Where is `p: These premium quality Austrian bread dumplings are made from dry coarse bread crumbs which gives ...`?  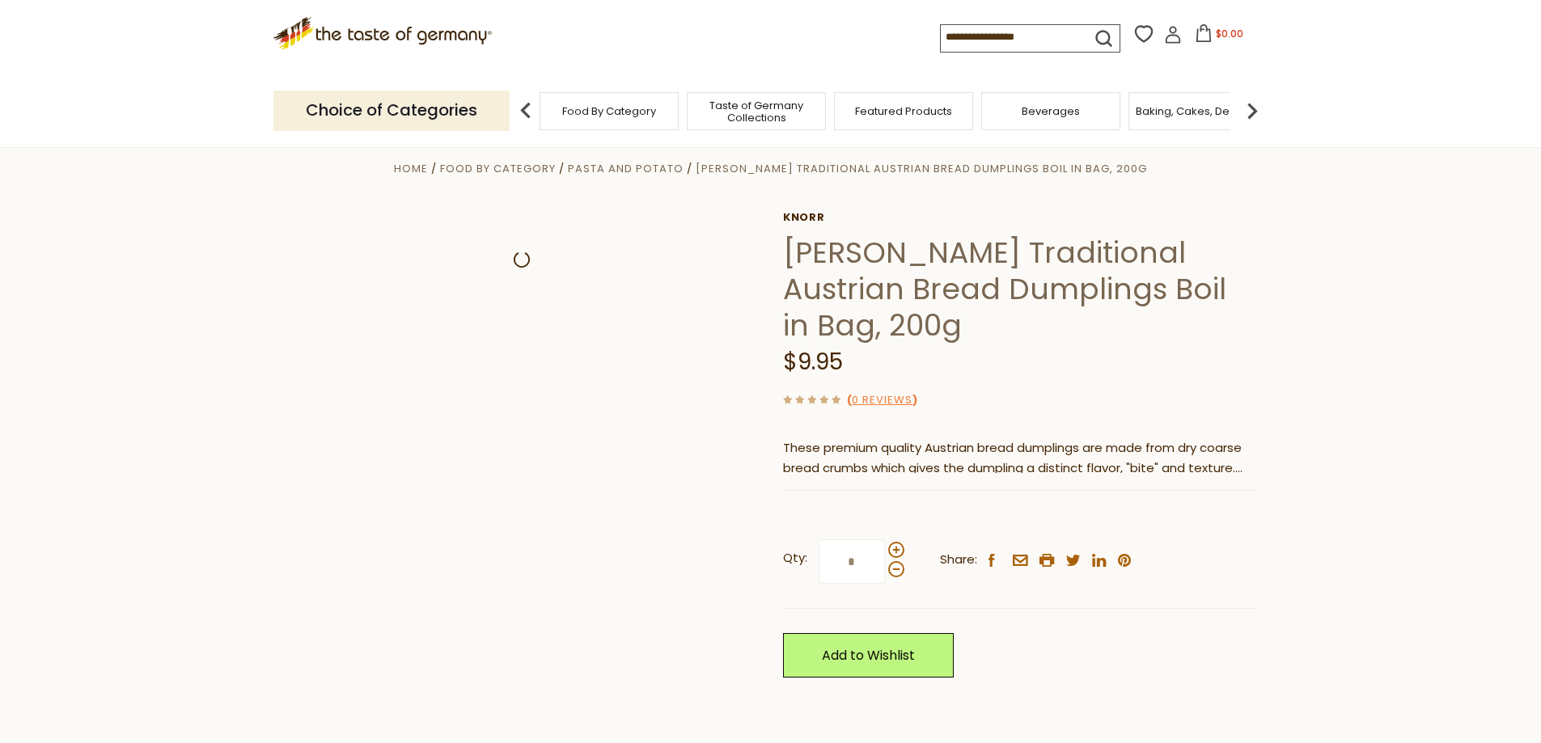 p: These premium quality Austrian bread dumplings are made from dry coarse bread crumbs which gives ... is located at coordinates (1019, 459).